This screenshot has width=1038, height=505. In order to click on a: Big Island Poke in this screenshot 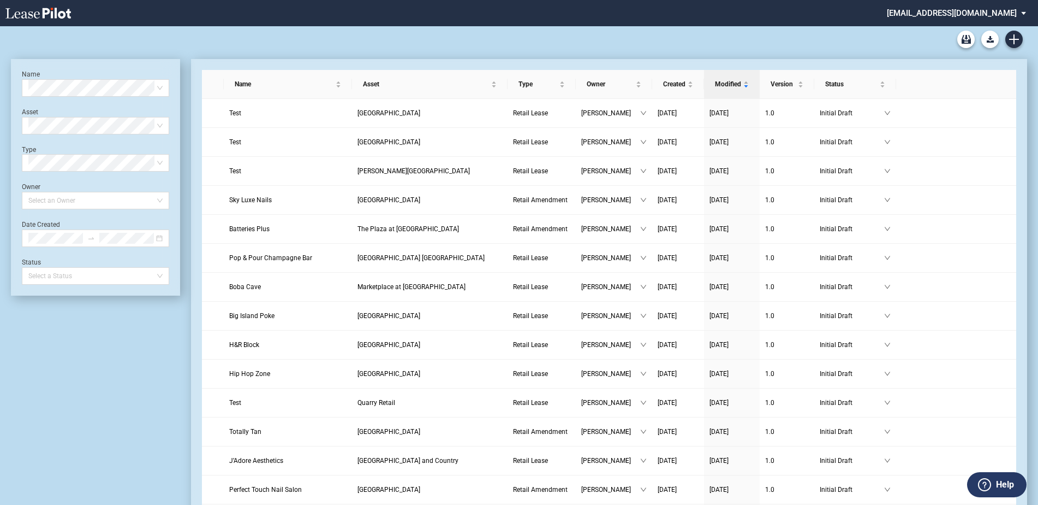, I will do `click(288, 316)`.